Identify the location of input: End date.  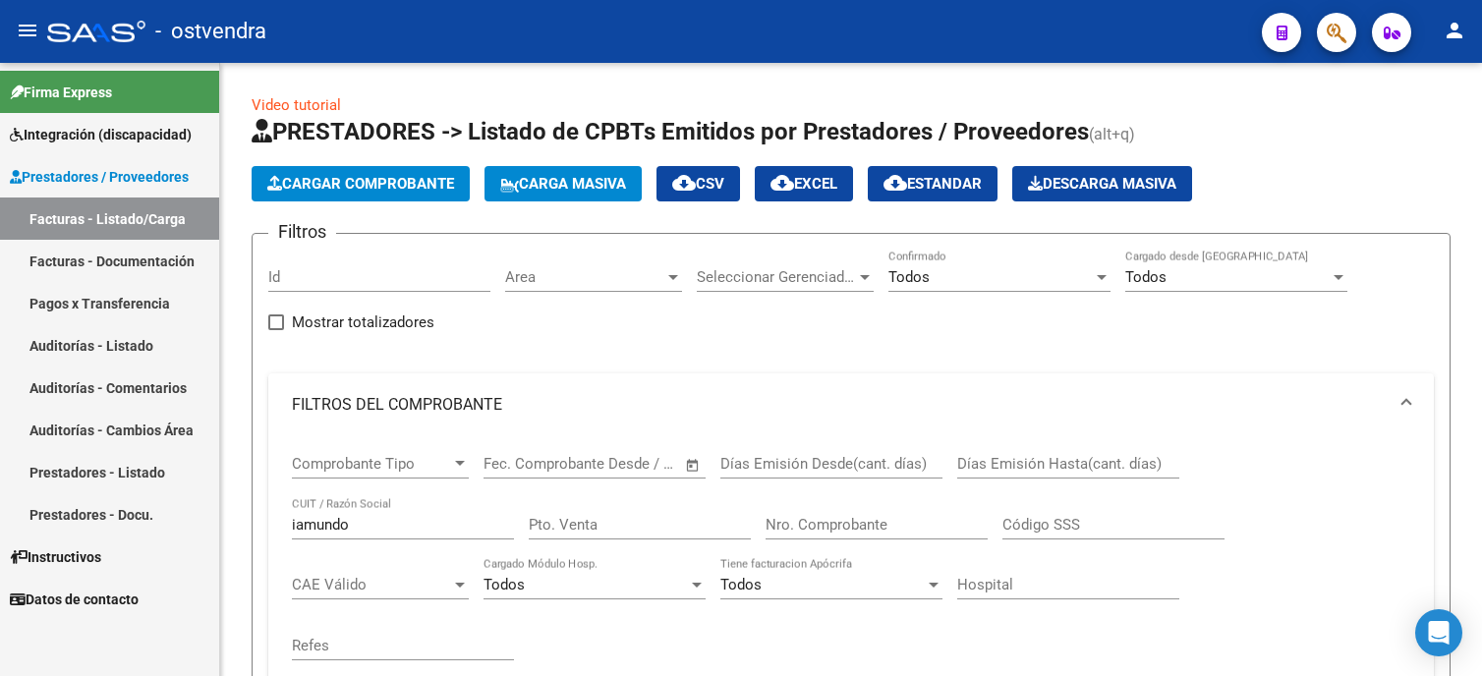
(612, 464).